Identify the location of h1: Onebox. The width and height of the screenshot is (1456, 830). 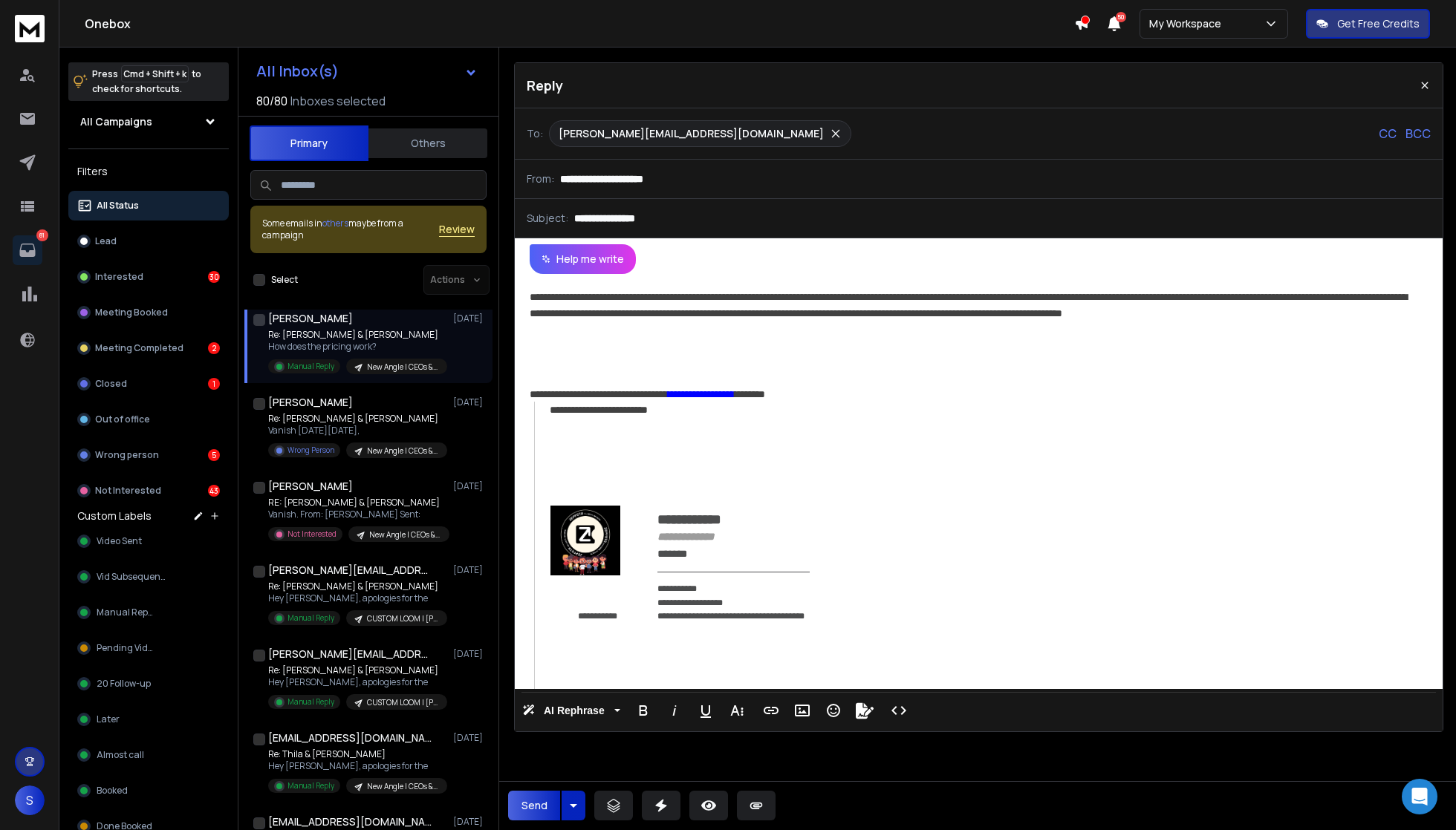
(579, 24).